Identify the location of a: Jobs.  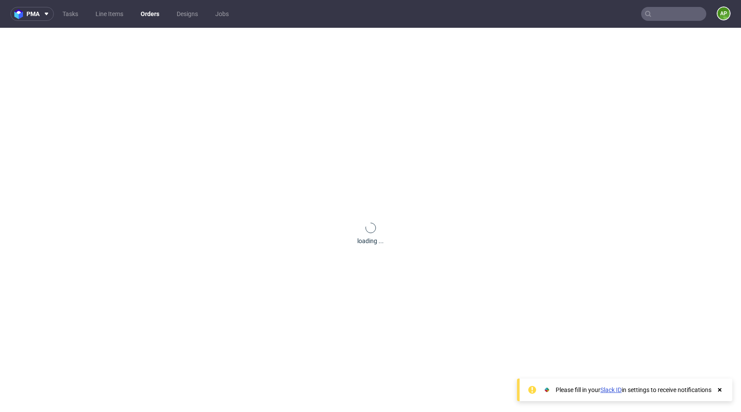
(222, 14).